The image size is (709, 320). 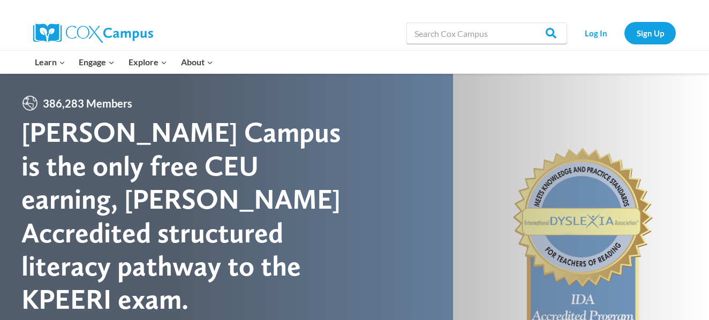 What do you see at coordinates (650, 33) in the screenshot?
I see `a: Sign Up` at bounding box center [650, 33].